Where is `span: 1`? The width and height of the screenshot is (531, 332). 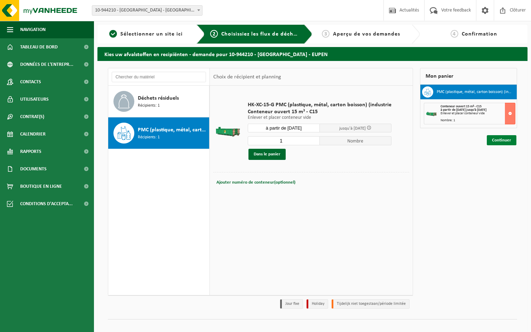 span: 1 is located at coordinates (113, 34).